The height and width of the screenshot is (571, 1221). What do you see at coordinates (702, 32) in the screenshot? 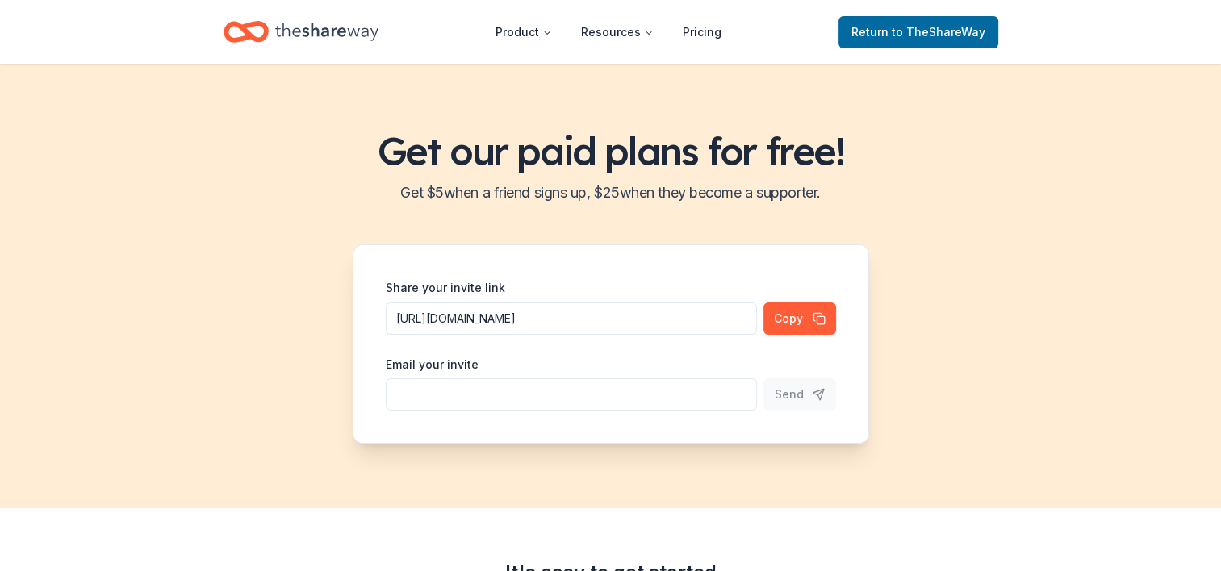
I see `a: Pricing` at bounding box center [702, 32].